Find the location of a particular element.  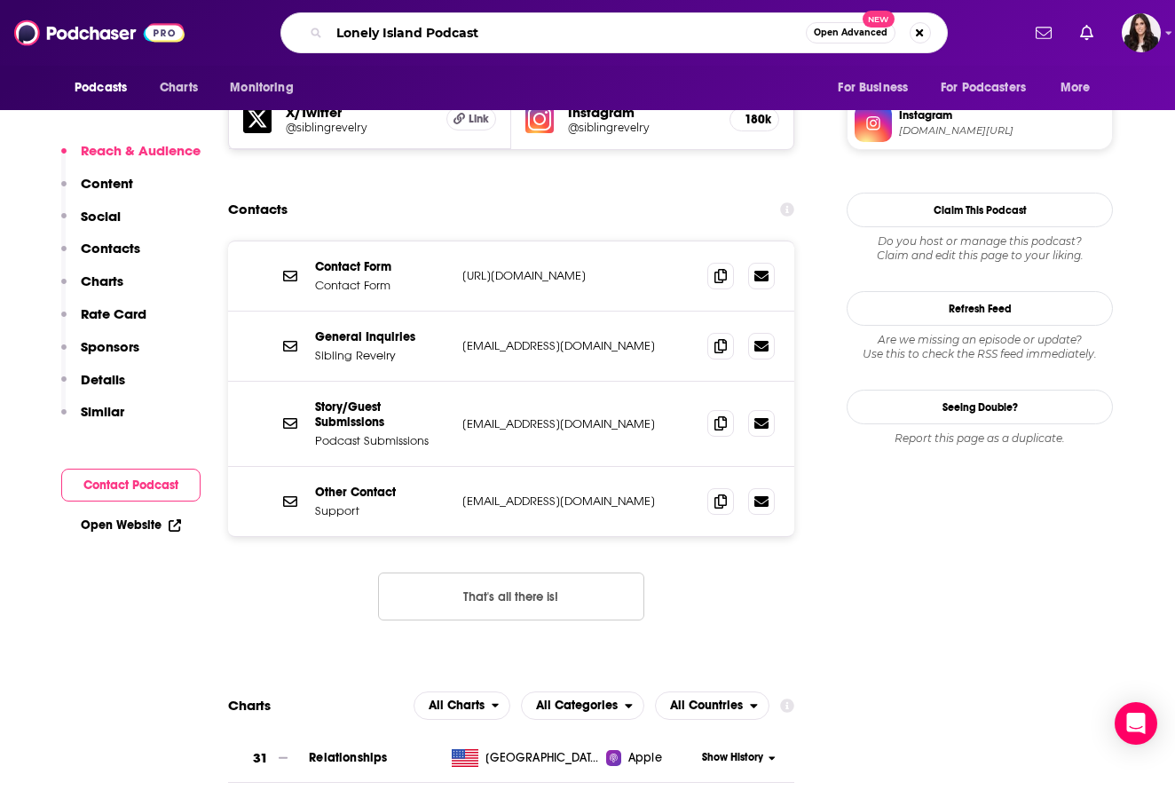

button: Similar is located at coordinates (92, 419).